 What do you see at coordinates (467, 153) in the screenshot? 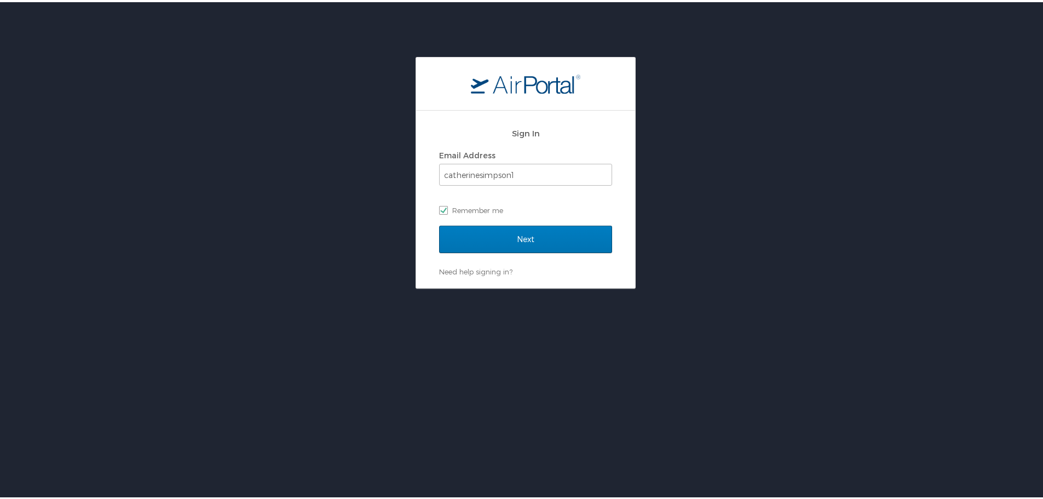
I see `label: Email Address` at bounding box center [467, 153].